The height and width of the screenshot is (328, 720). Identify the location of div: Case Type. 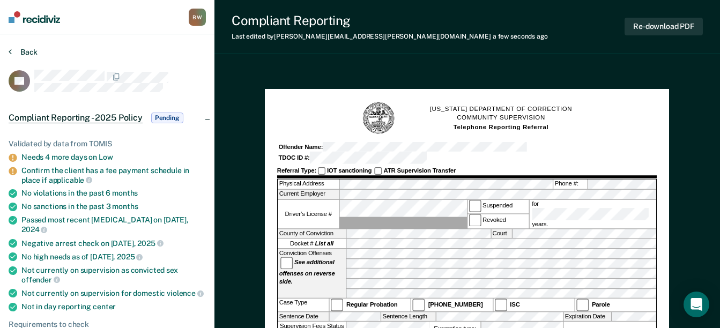
(303, 305).